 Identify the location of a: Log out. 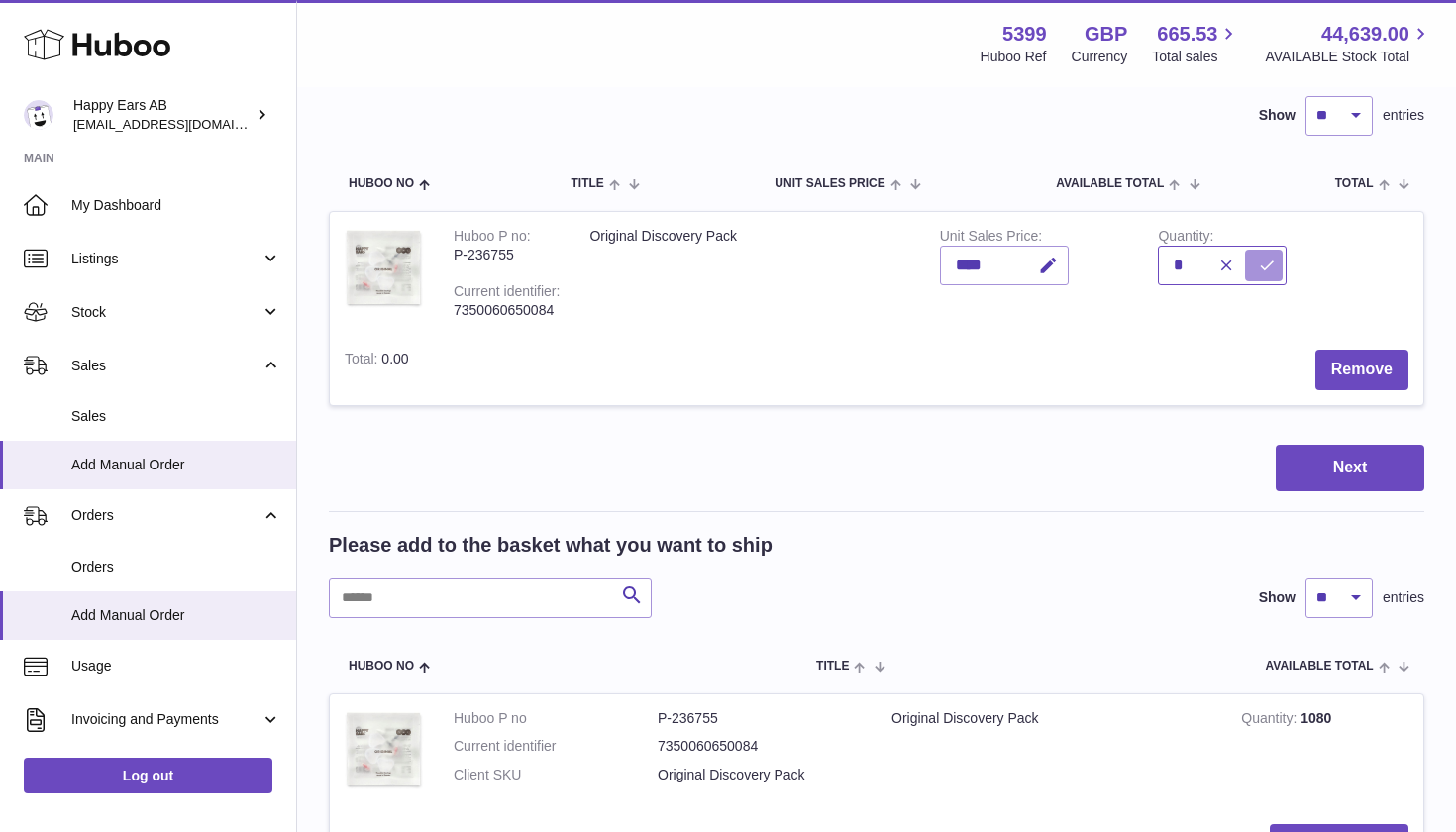
(148, 775).